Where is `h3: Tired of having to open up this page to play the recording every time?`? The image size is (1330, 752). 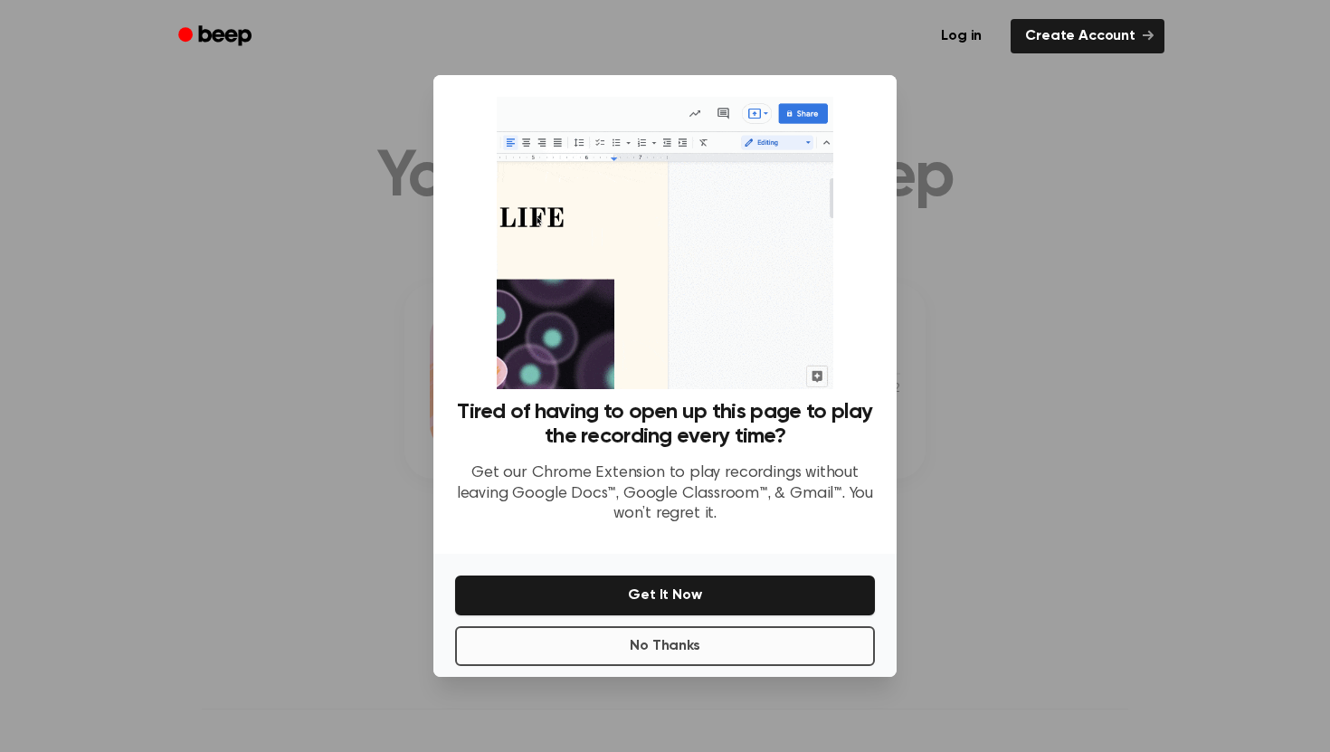 h3: Tired of having to open up this page to play the recording every time? is located at coordinates (665, 424).